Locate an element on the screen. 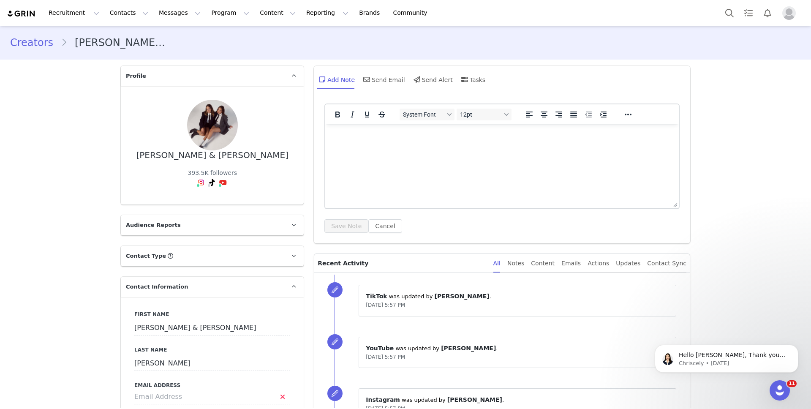  body: Rich Text Area. Press ALT-0 for help. is located at coordinates (177, 11).